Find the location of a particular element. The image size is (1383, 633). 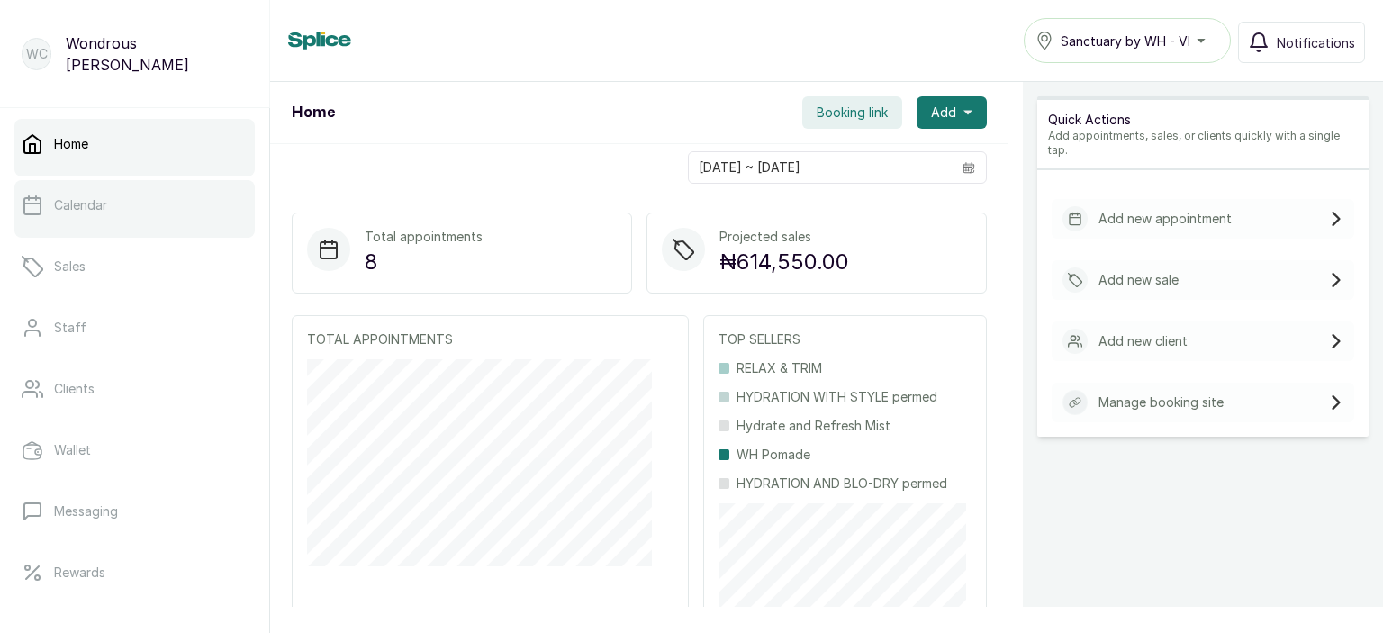

p: Rewards is located at coordinates (79, 573).